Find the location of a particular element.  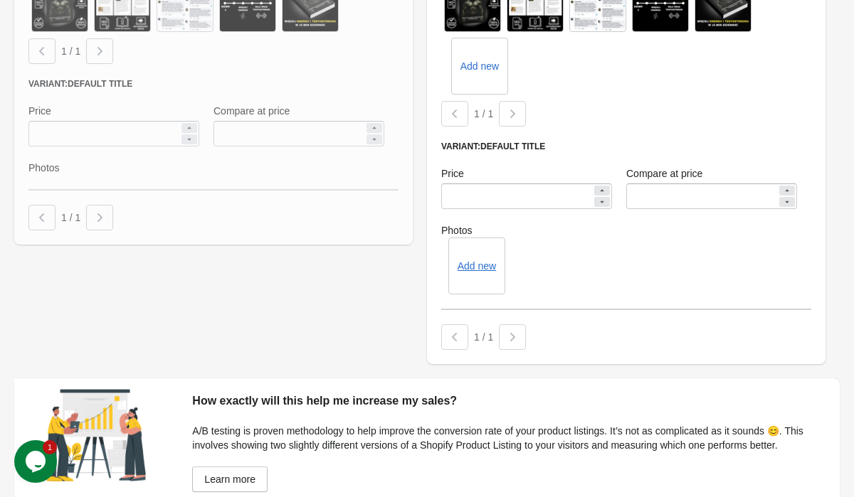

span: Learn more is located at coordinates (230, 480).